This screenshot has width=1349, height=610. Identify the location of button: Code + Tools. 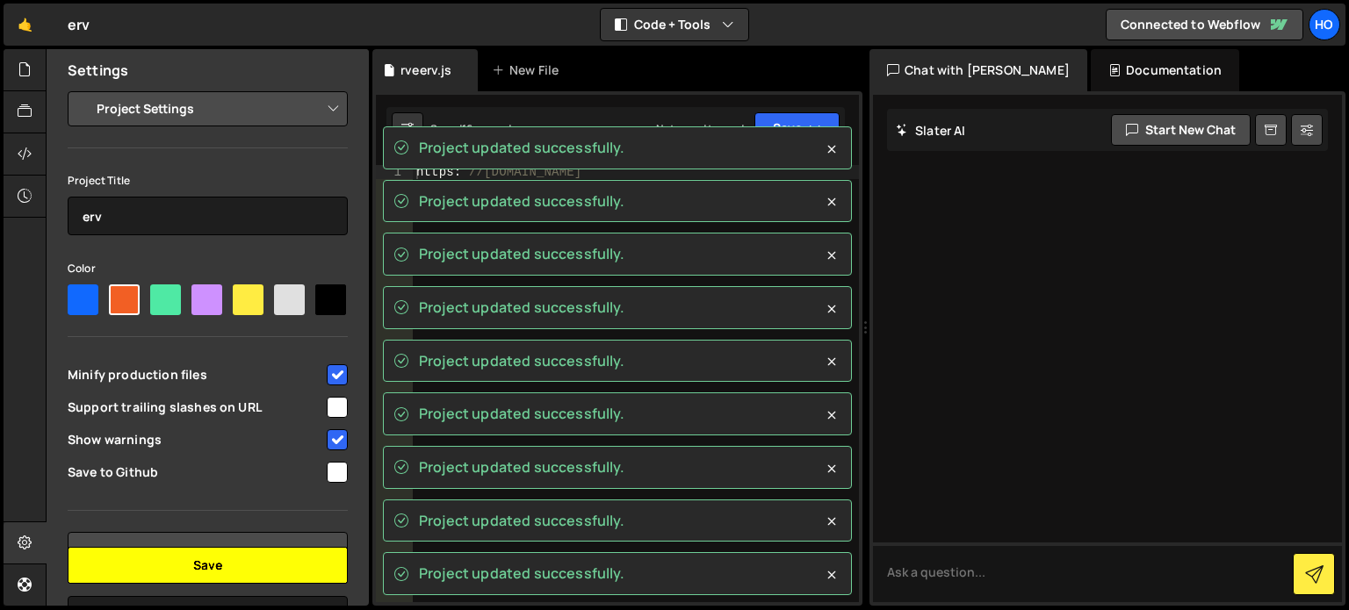
(674, 25).